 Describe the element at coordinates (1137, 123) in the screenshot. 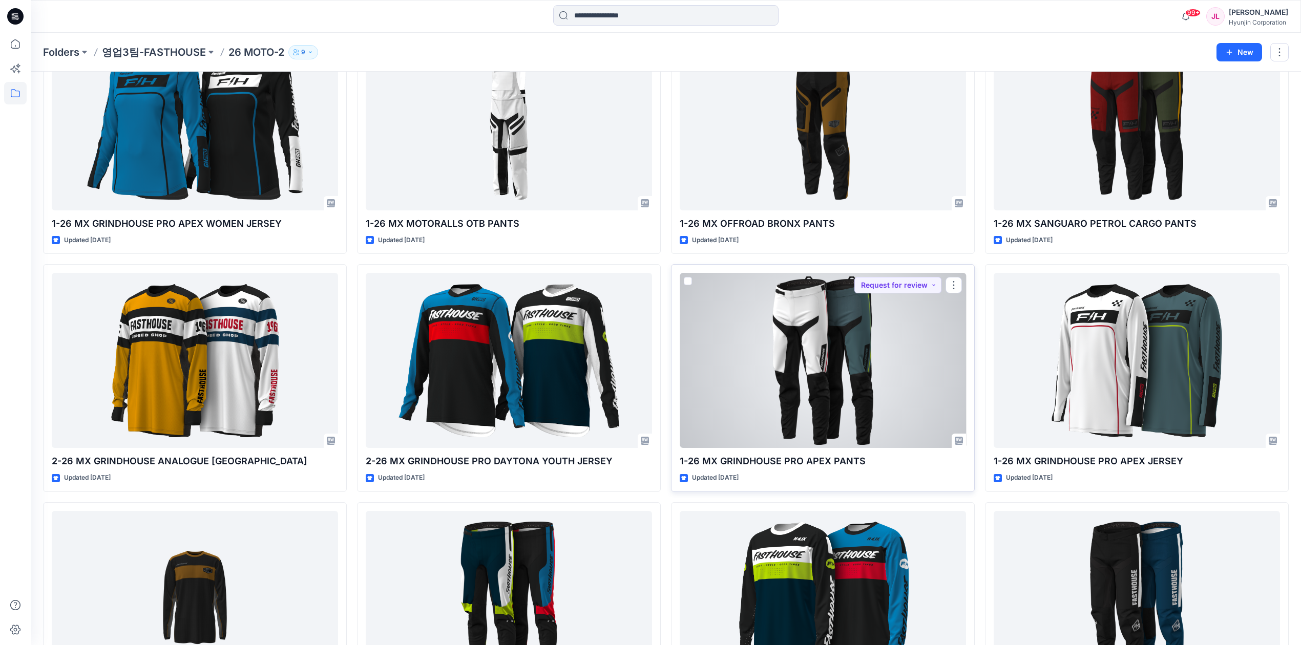

I see `a: 1-26 MX SANGUARO PETROL CARGO PANTS` at that location.